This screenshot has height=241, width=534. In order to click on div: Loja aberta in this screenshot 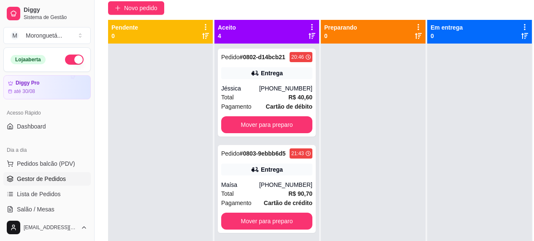, I will do `click(28, 60)`.